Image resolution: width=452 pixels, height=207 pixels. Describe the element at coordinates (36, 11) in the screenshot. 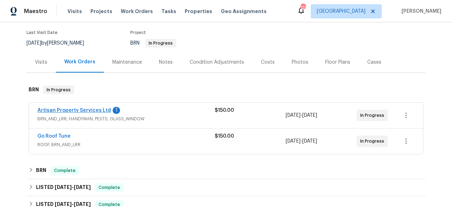

I see `span: Maestro` at that location.